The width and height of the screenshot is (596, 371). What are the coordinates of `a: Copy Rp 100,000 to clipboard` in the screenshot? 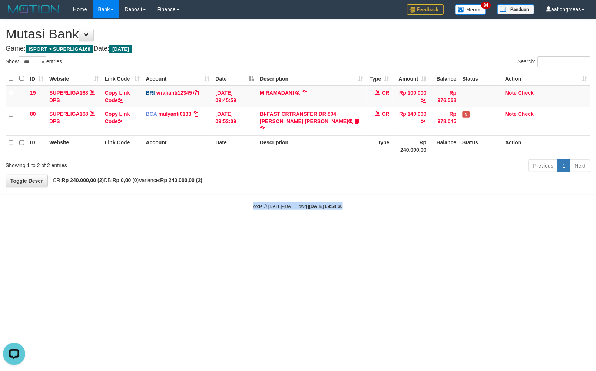 It's located at (424, 100).